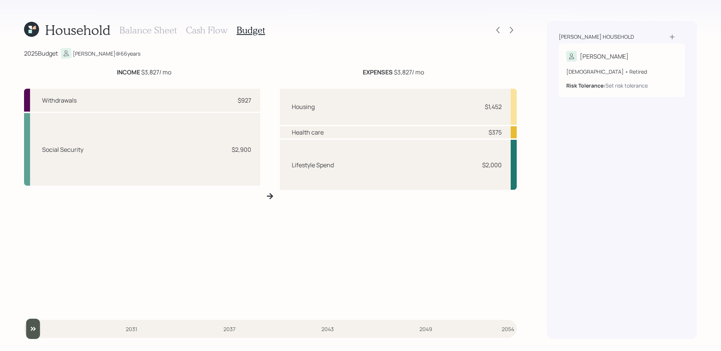  Describe the element at coordinates (307, 132) in the screenshot. I see `div: Health care` at that location.